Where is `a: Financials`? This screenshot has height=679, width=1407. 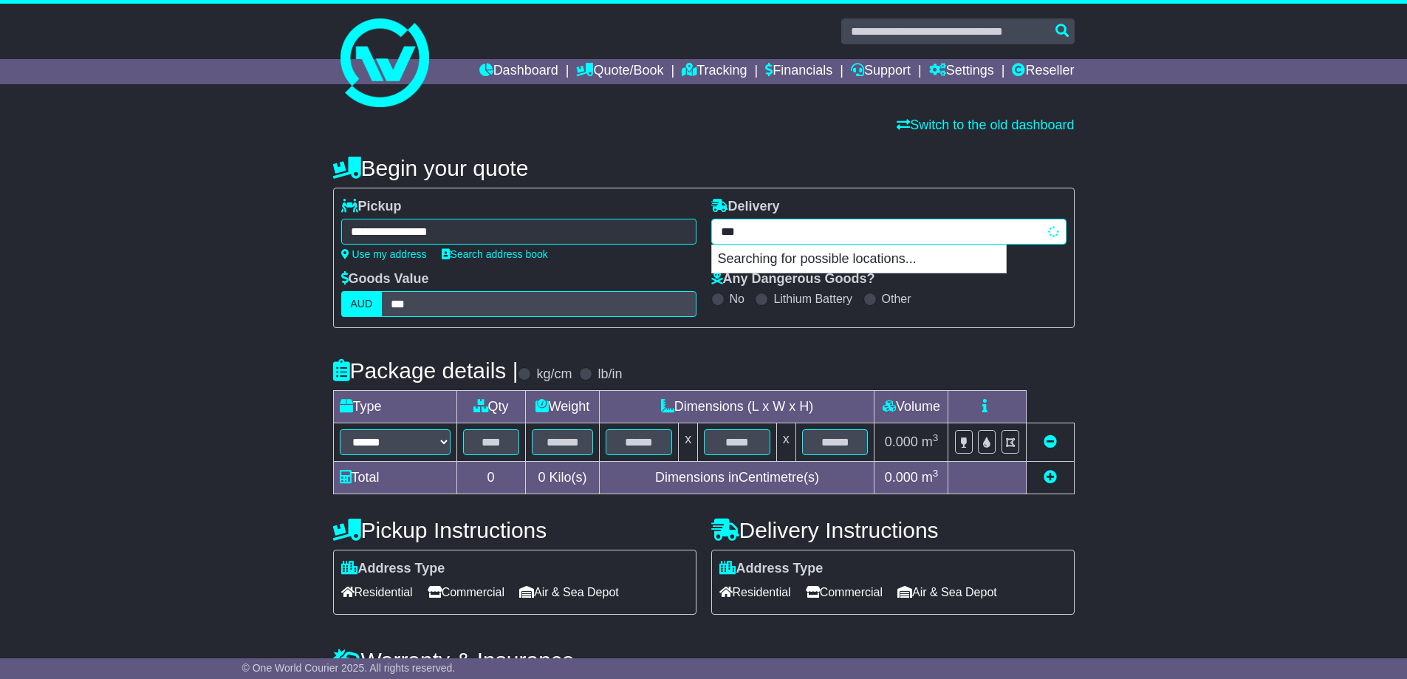 a: Financials is located at coordinates (798, 72).